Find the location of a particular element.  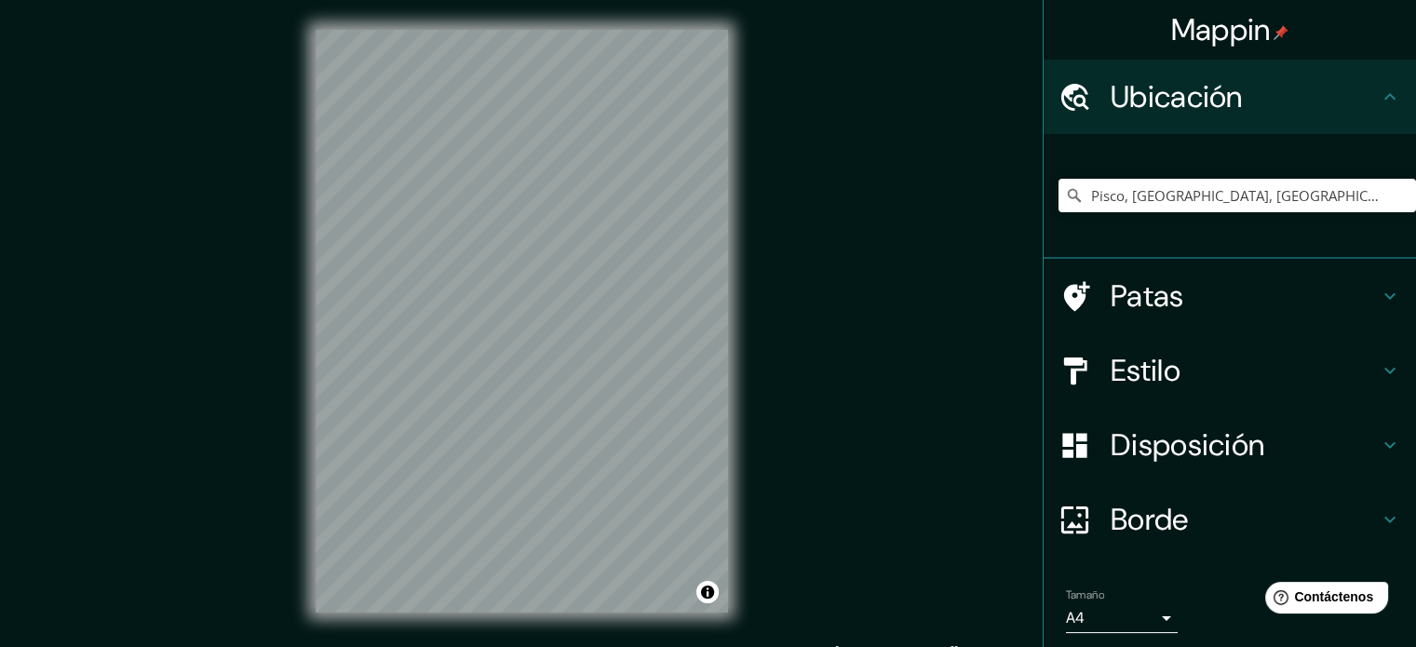

img: pin-icon.png is located at coordinates (1281, 33).